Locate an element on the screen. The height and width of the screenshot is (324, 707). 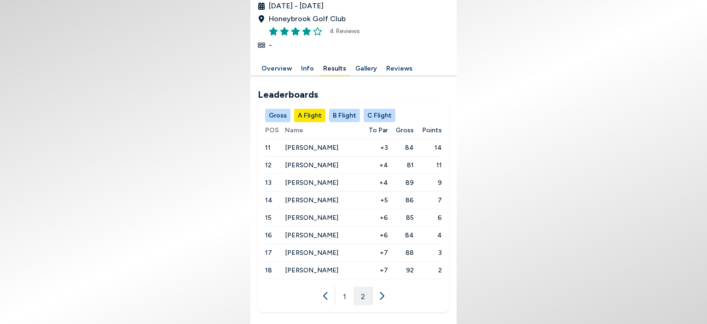
button: Rate this item 5 stars is located at coordinates (318, 31).